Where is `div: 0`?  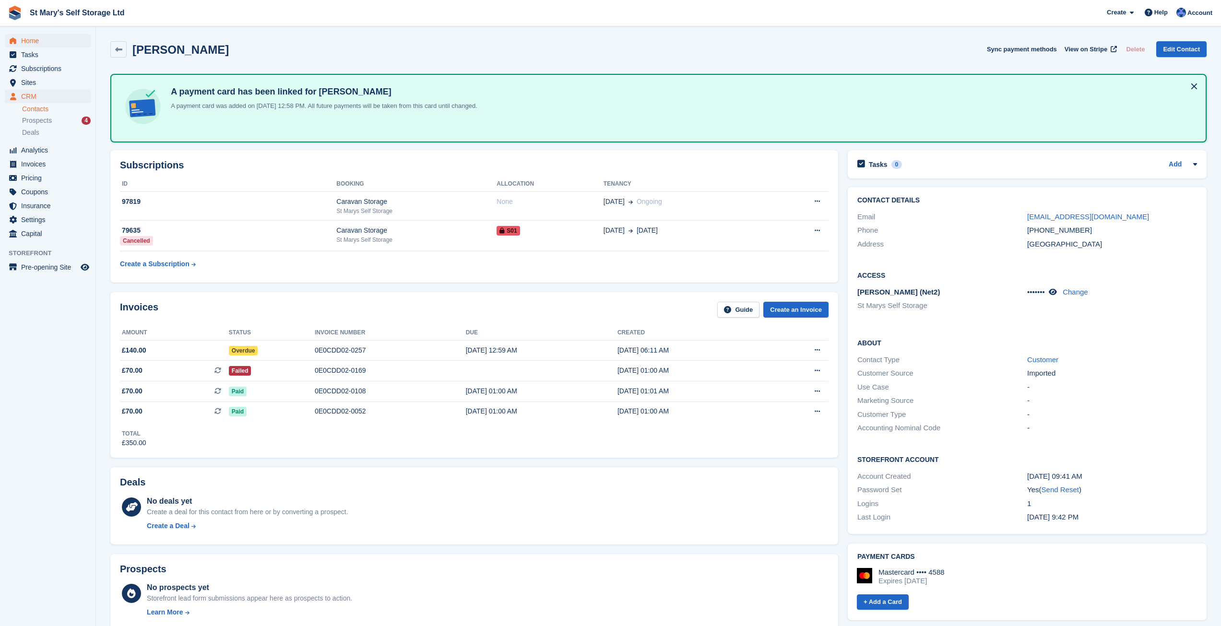
div: 0 is located at coordinates (897, 165).